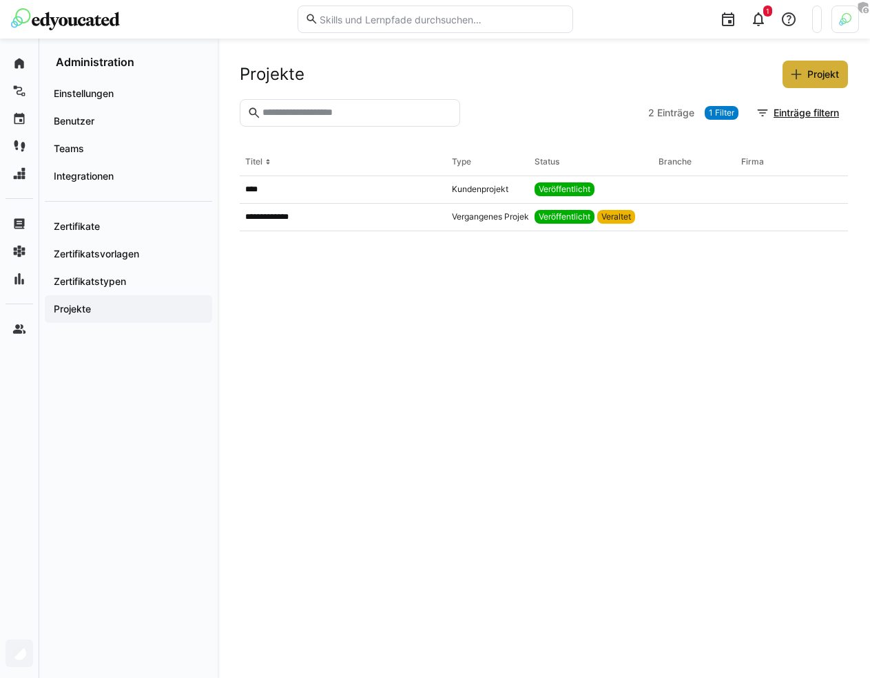 The image size is (870, 678). Describe the element at coordinates (272, 74) in the screenshot. I see `h2: Projekte` at that location.